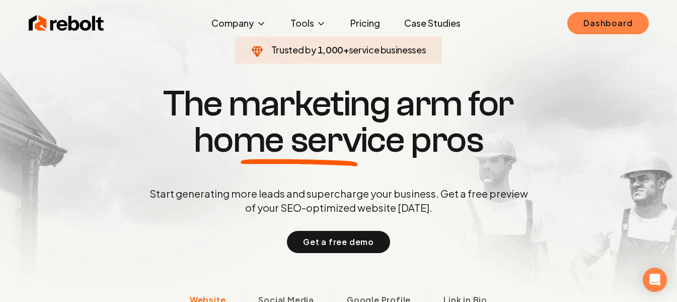 The width and height of the screenshot is (677, 302). Describe the element at coordinates (338, 242) in the screenshot. I see `button: Get a free demo` at that location.